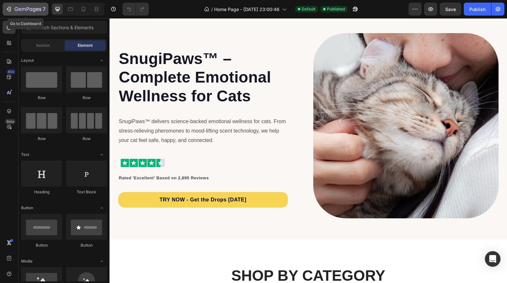 Image resolution: width=507 pixels, height=283 pixels. What do you see at coordinates (42, 192) in the screenshot?
I see `div: Heading` at bounding box center [42, 192].